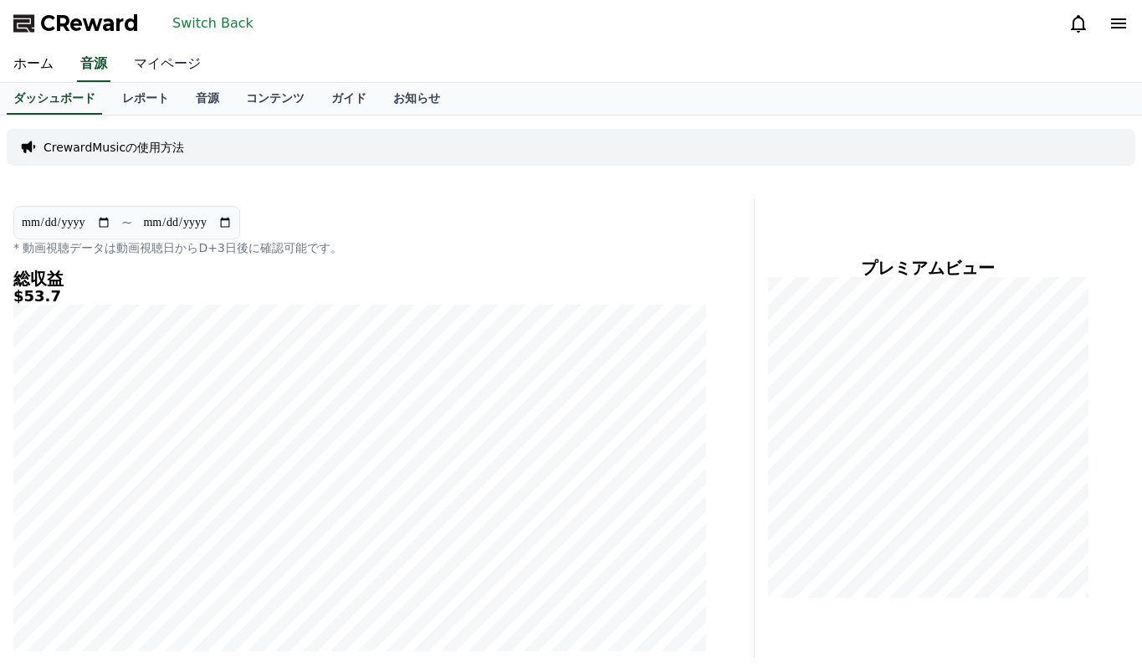  I want to click on a: レポート, so click(146, 99).